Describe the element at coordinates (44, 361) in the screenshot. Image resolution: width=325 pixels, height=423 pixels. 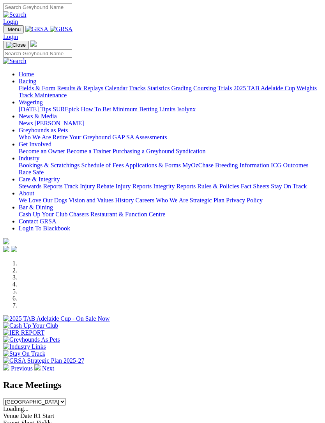
I see `img: GRSA Strategic Plan 2025-27` at that location.